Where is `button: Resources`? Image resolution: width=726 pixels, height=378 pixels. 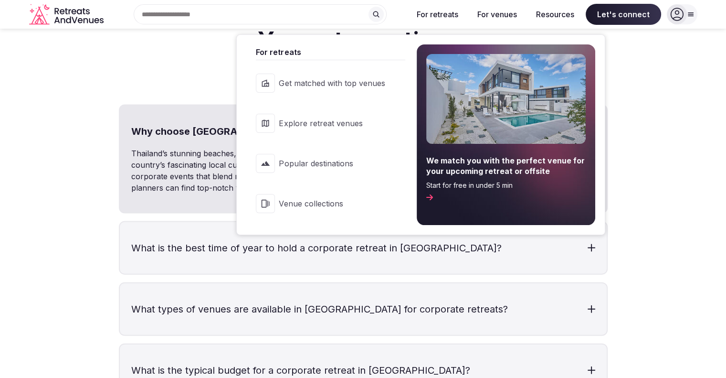
button: Resources is located at coordinates (555, 14).